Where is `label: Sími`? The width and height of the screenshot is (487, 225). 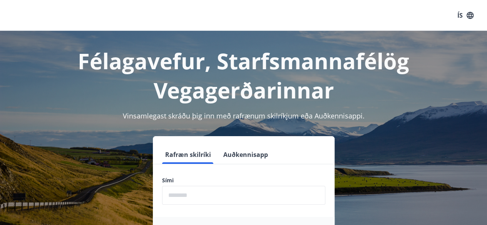 label: Sími is located at coordinates (244, 181).